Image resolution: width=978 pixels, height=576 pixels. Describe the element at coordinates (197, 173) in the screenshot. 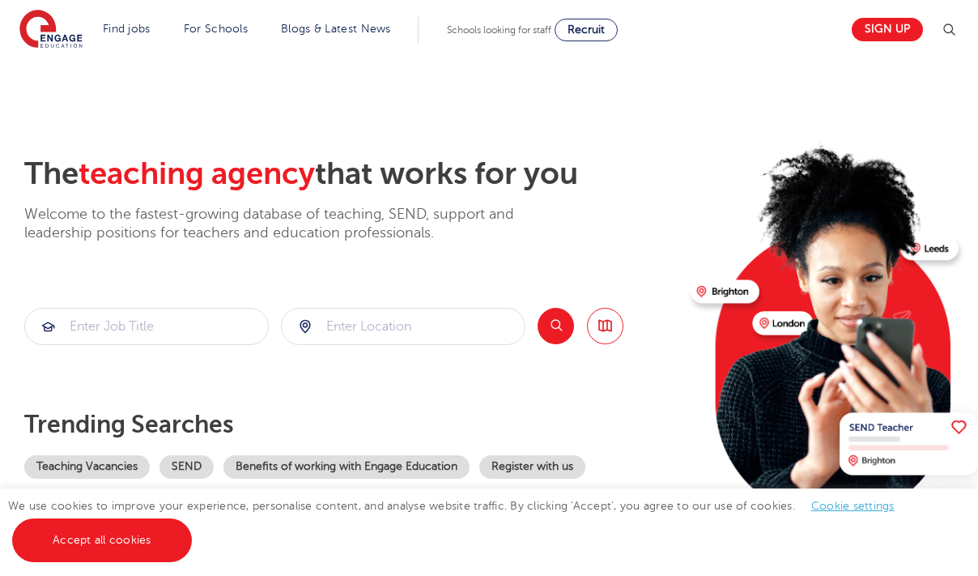

I see `span: teaching agency` at that location.